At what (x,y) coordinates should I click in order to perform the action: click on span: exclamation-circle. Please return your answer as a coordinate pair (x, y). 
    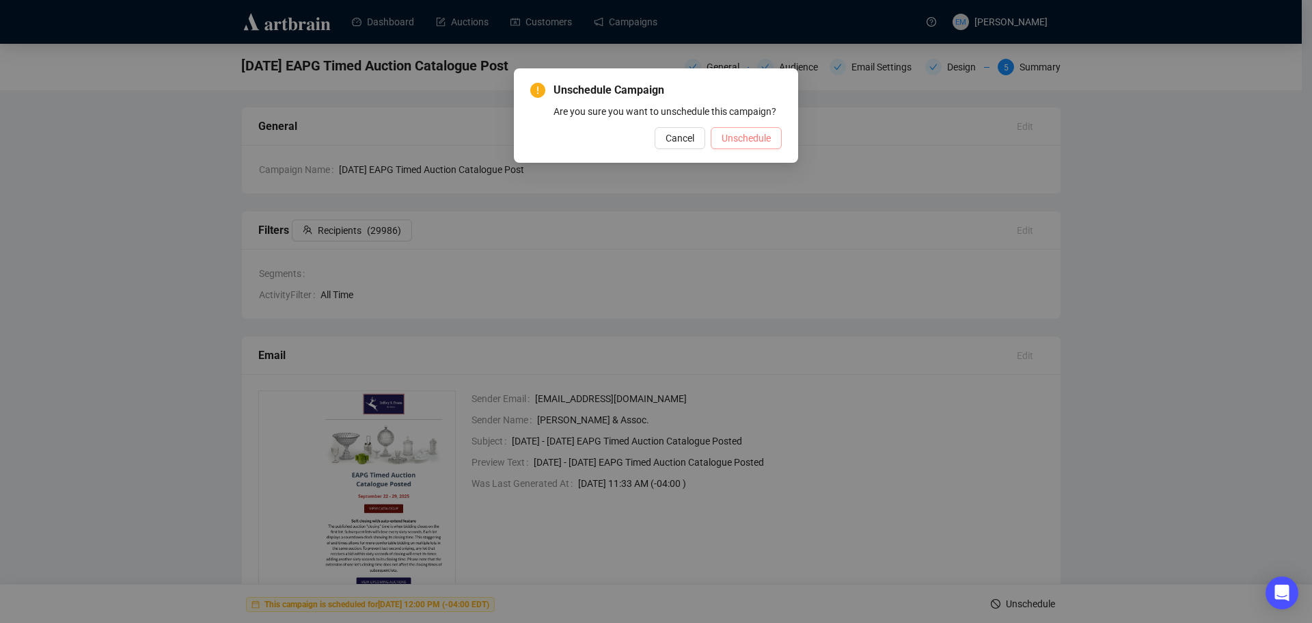
    Looking at the image, I should click on (538, 90).